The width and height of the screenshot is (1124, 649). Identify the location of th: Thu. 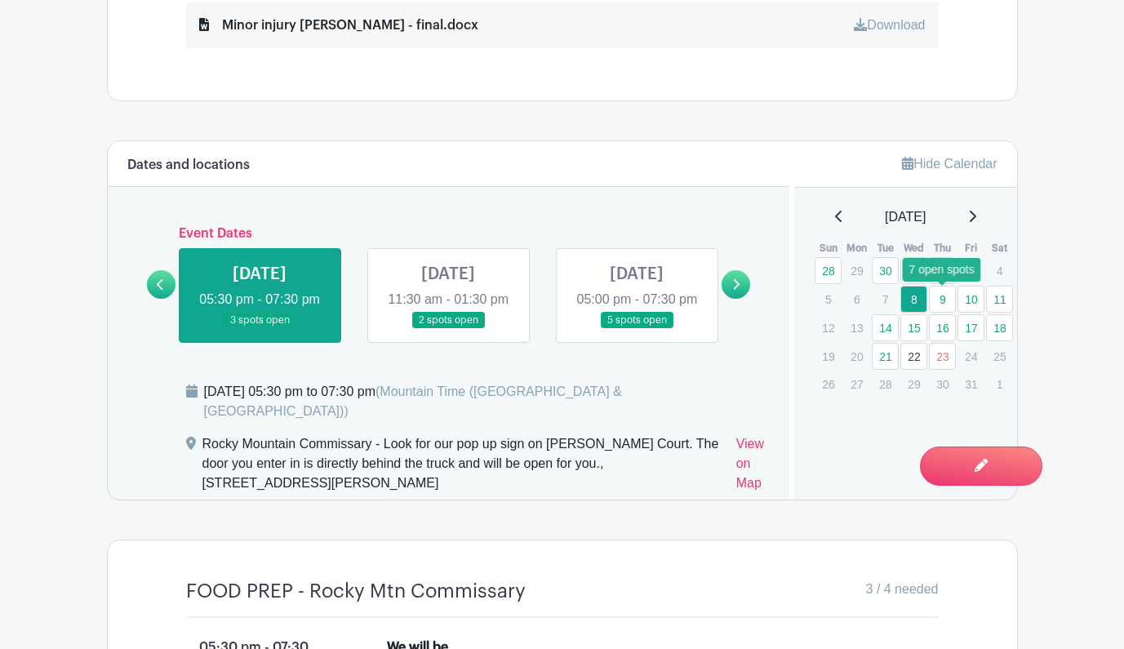
(942, 248).